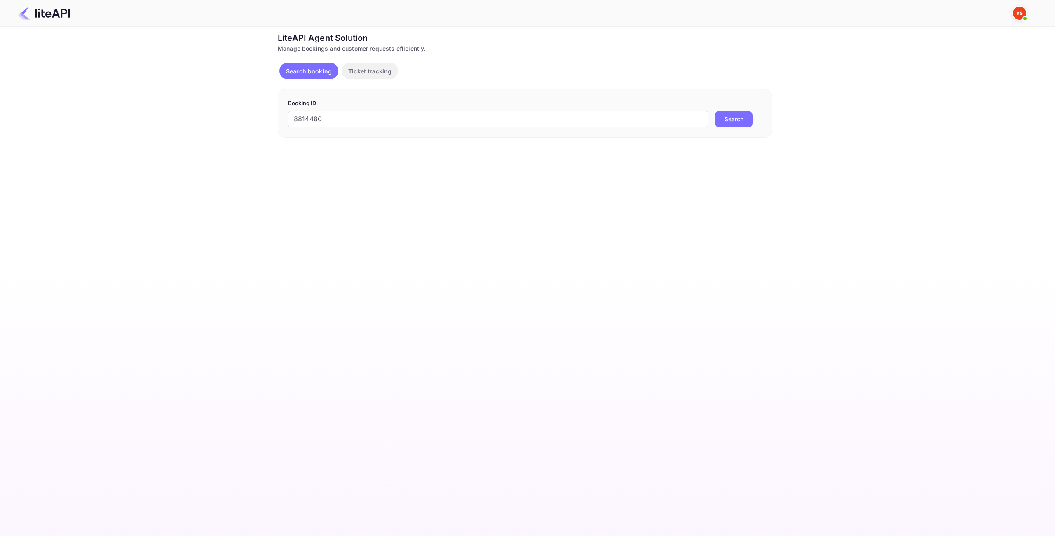 The width and height of the screenshot is (1055, 536). Describe the element at coordinates (734, 119) in the screenshot. I see `button: Search` at that location.